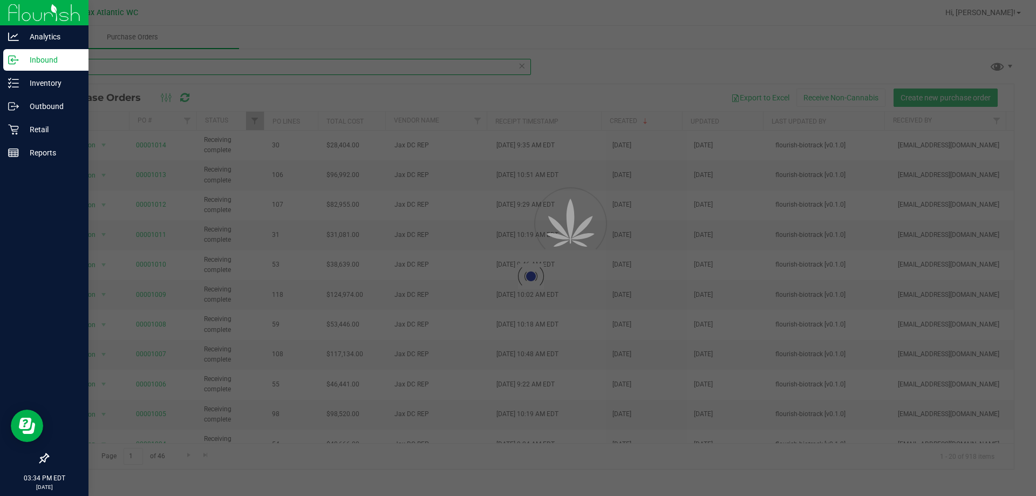  What do you see at coordinates (51, 83) in the screenshot?
I see `p: Inventory` at bounding box center [51, 83].